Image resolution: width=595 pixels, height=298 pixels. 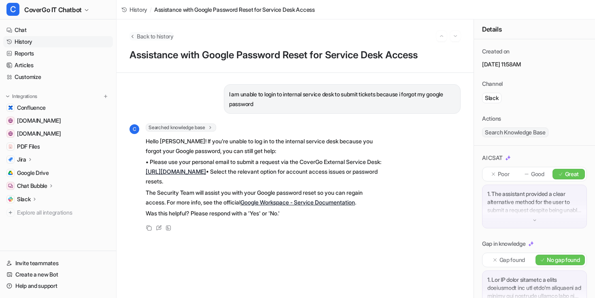 What do you see at coordinates (33, 173) in the screenshot?
I see `span: Google Drive` at bounding box center [33, 173].